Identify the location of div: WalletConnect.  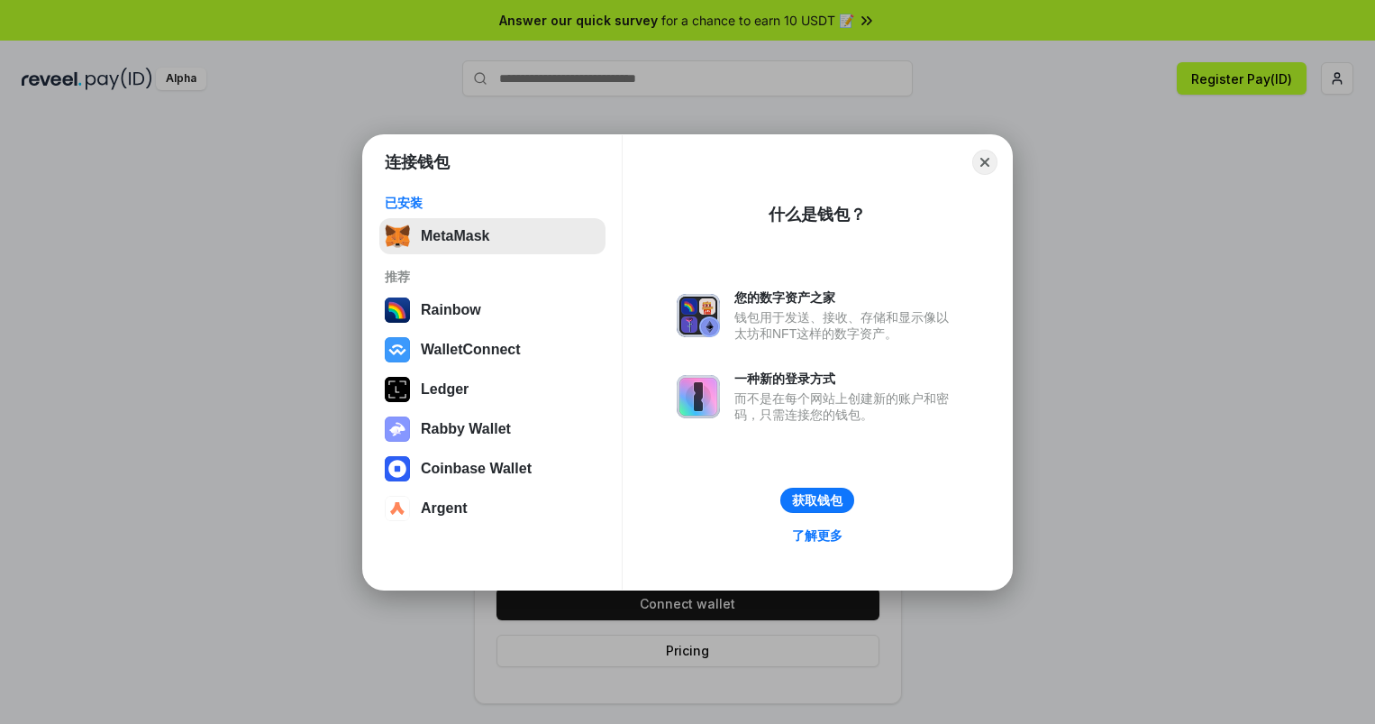
(470, 350).